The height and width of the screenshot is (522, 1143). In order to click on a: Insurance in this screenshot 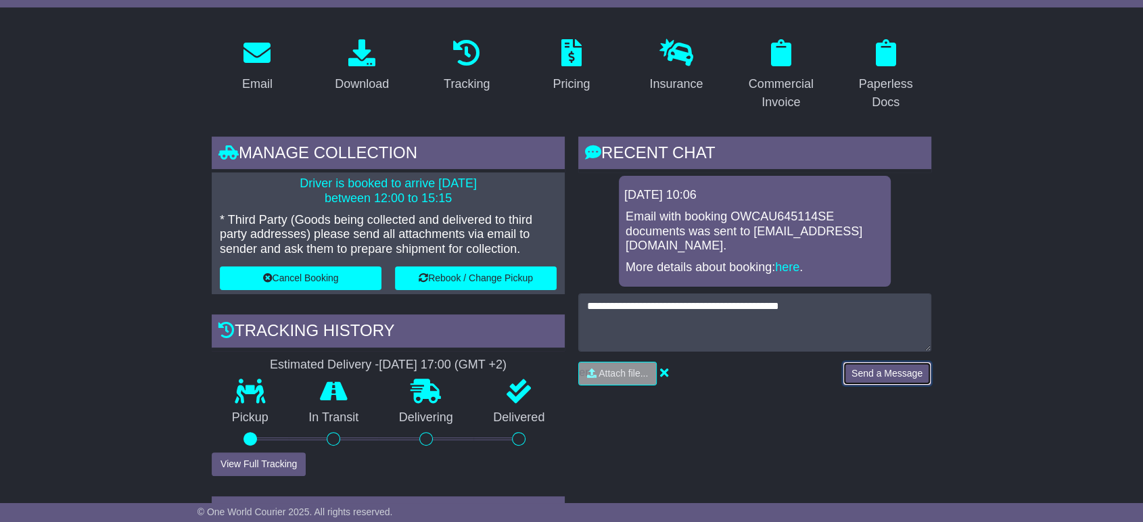, I will do `click(676, 66)`.